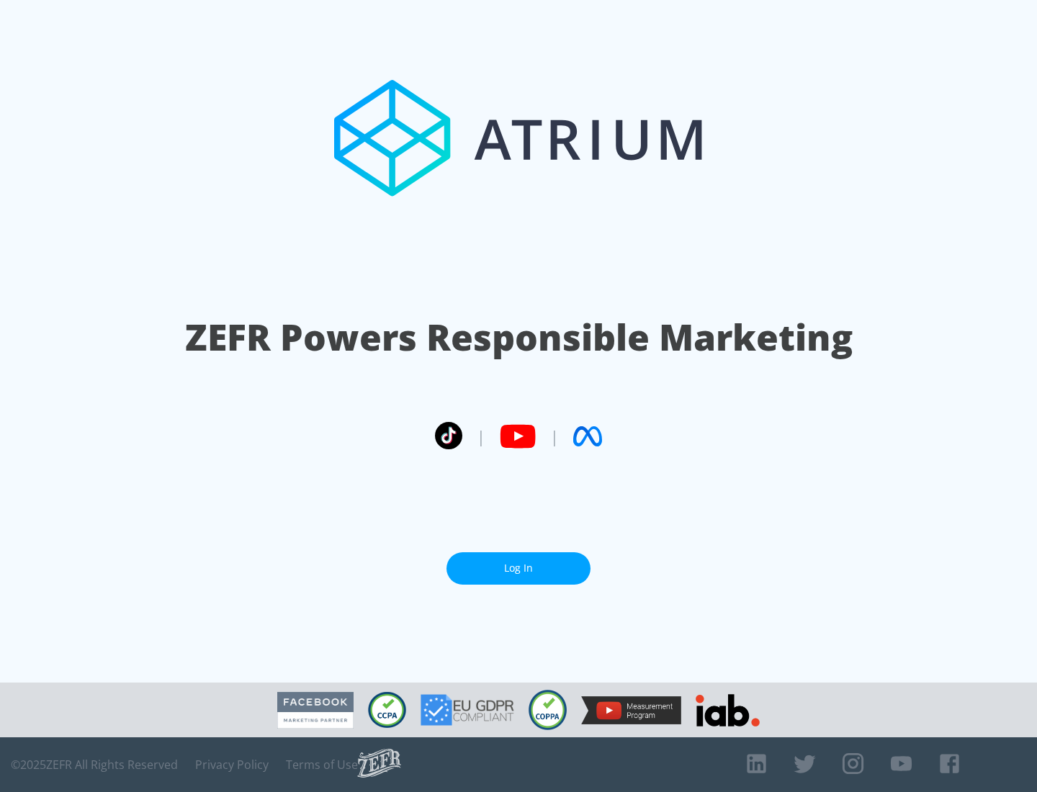  What do you see at coordinates (547, 710) in the screenshot?
I see `img: COPPA Compliant` at bounding box center [547, 710].